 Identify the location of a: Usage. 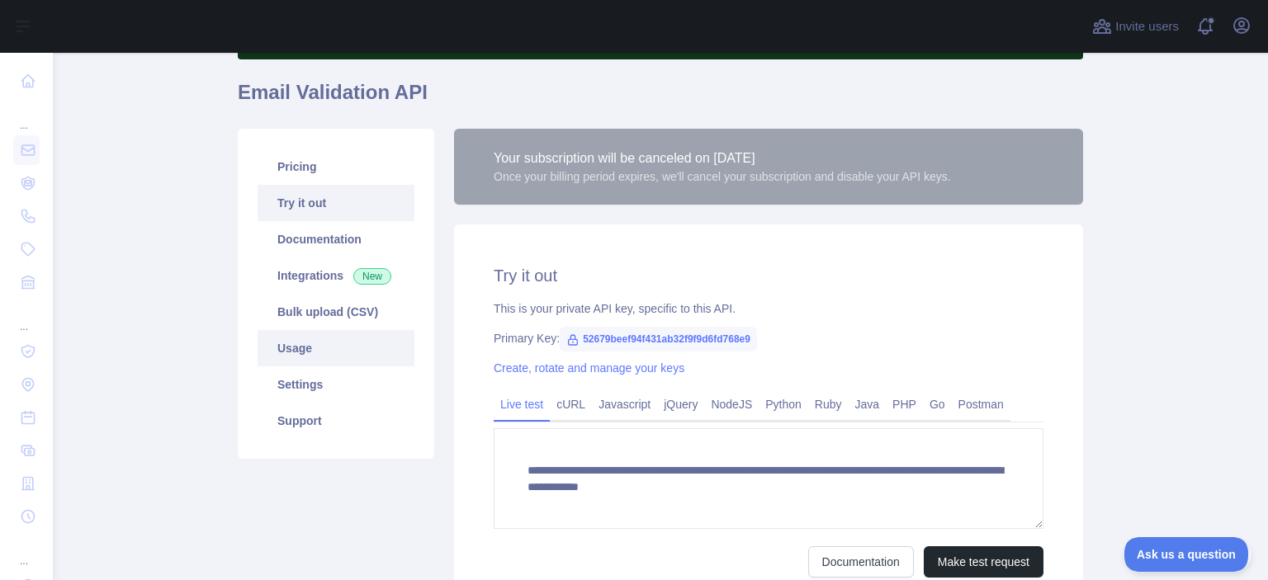
(336, 348).